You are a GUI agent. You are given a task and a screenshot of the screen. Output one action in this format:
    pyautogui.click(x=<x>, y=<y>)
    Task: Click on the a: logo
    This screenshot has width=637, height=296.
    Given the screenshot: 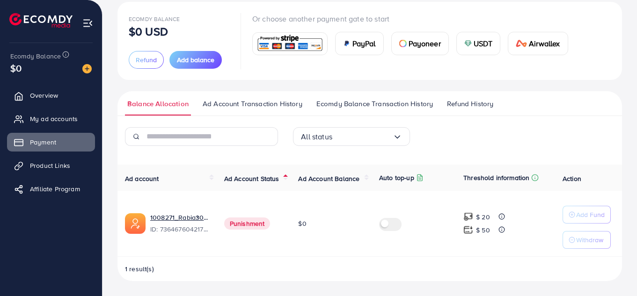 What is the action you would take?
    pyautogui.click(x=41, y=20)
    